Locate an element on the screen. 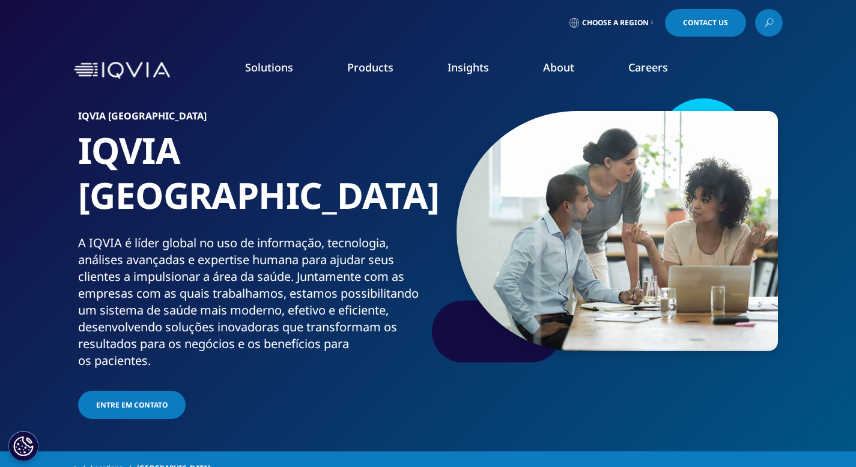 The width and height of the screenshot is (856, 467). button: Cookies Settings is located at coordinates (23, 446).